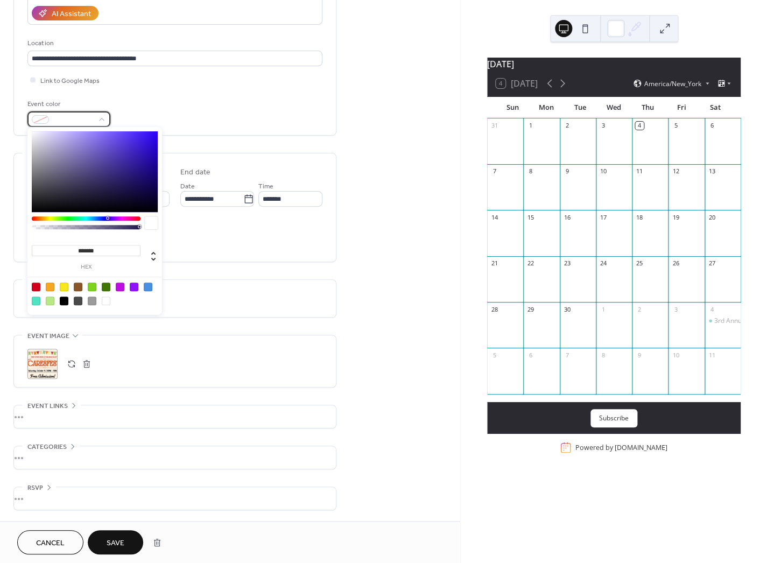 This screenshot has width=767, height=563. Describe the element at coordinates (92, 287) in the screenshot. I see `div: #7ED321` at that location.